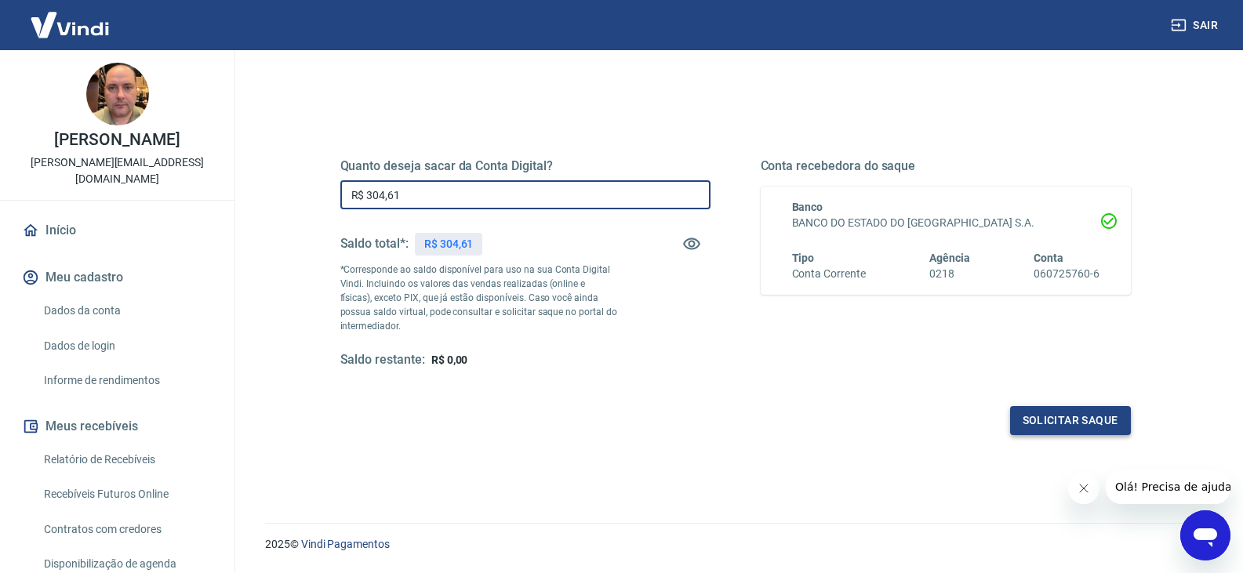 This screenshot has width=1243, height=573. Describe the element at coordinates (117, 278) in the screenshot. I see `button: Meu cadastro` at that location.